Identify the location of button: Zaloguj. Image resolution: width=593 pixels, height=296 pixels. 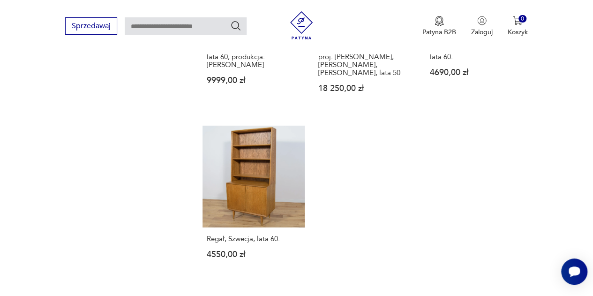
(482, 26).